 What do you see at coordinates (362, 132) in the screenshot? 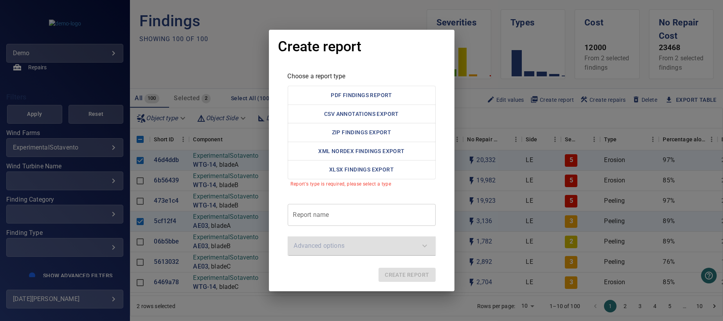
I see `button: zip report containing images, plus a spreadsheet with information and comments` at bounding box center [362, 132].